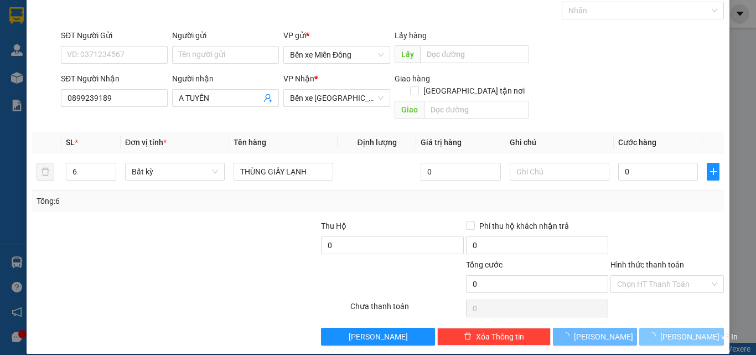 This screenshot has height=355, width=756. What do you see at coordinates (485, 265) in the screenshot?
I see `span: Tổng cước` at bounding box center [485, 265].